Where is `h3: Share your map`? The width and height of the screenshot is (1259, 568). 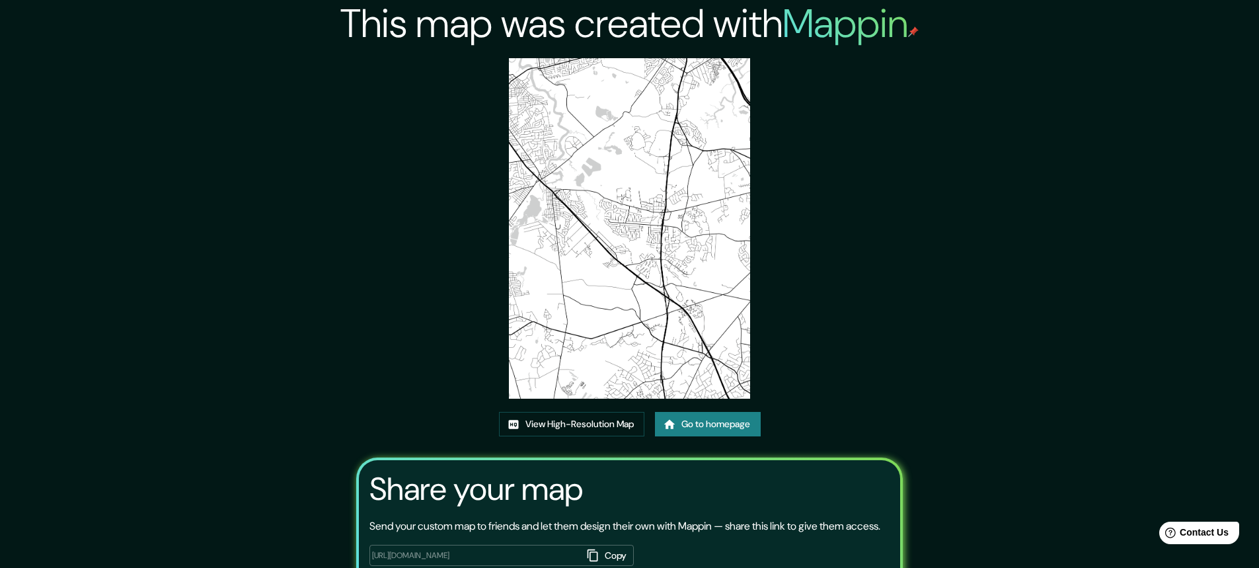 h3: Share your map is located at coordinates (476, 489).